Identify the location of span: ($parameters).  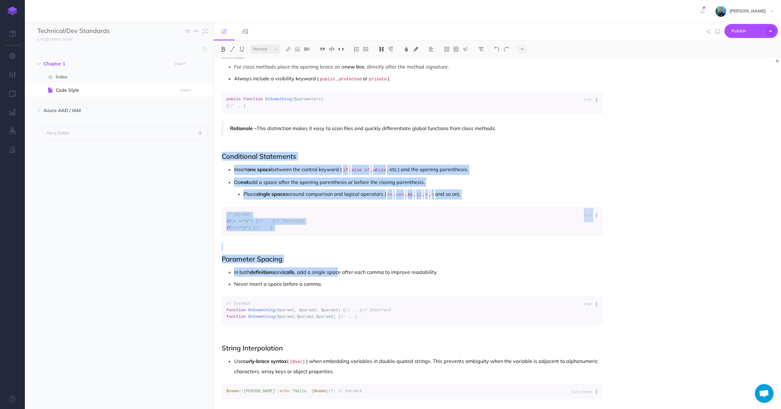
(308, 99).